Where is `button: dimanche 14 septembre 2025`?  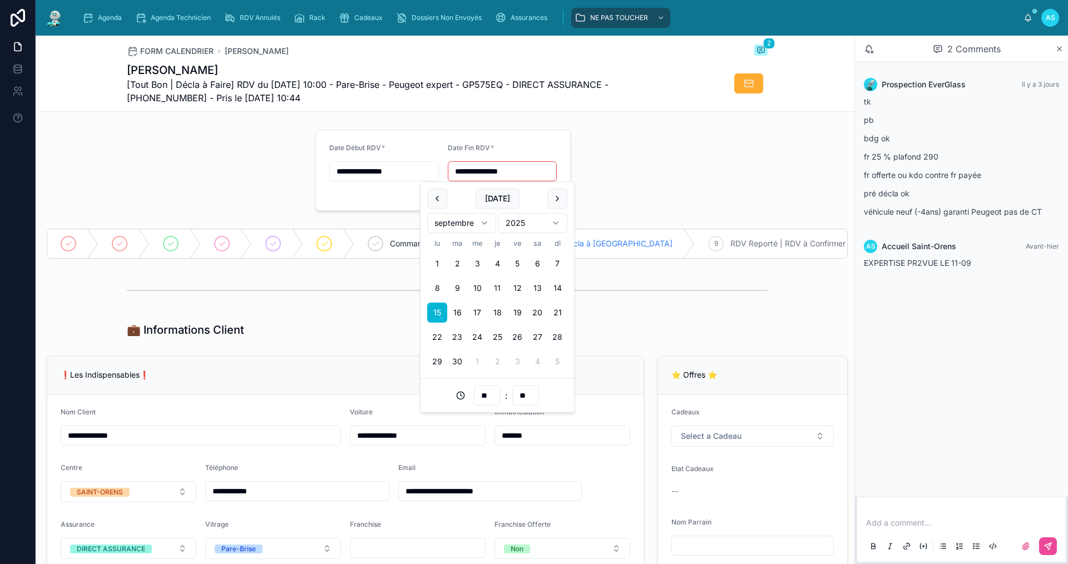 button: dimanche 14 septembre 2025 is located at coordinates (557, 288).